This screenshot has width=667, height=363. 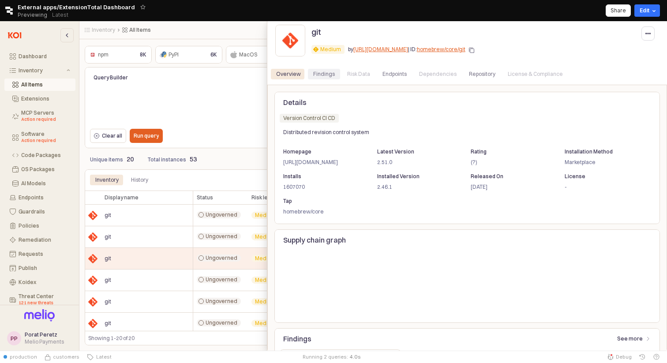 What do you see at coordinates (602, 176) in the screenshot?
I see `p: License` at bounding box center [602, 176].